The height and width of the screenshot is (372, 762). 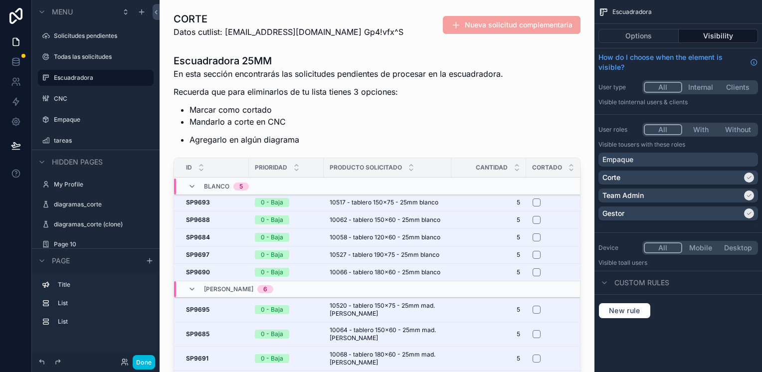 I want to click on span: Producto solicitado, so click(x=365, y=168).